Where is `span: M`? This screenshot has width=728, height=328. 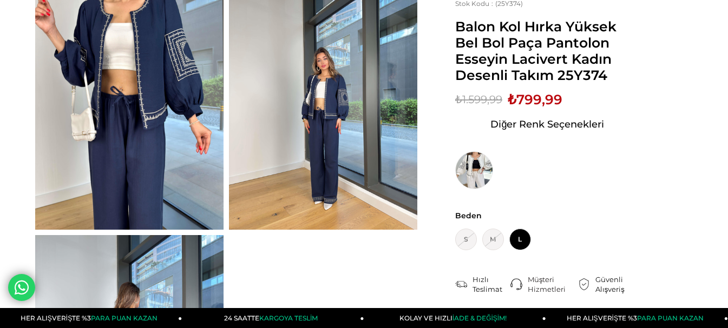
span: M is located at coordinates (493, 240).